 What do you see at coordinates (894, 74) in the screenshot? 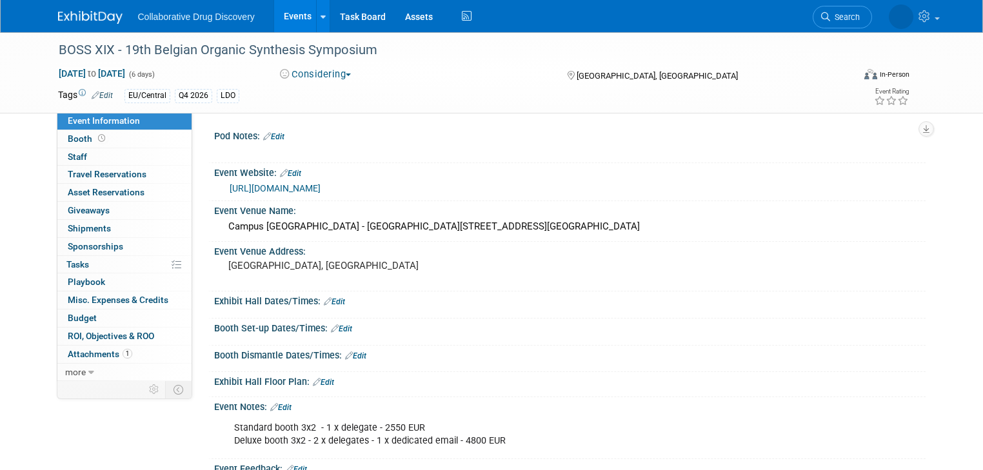
I see `div: In-Person` at bounding box center [894, 74].